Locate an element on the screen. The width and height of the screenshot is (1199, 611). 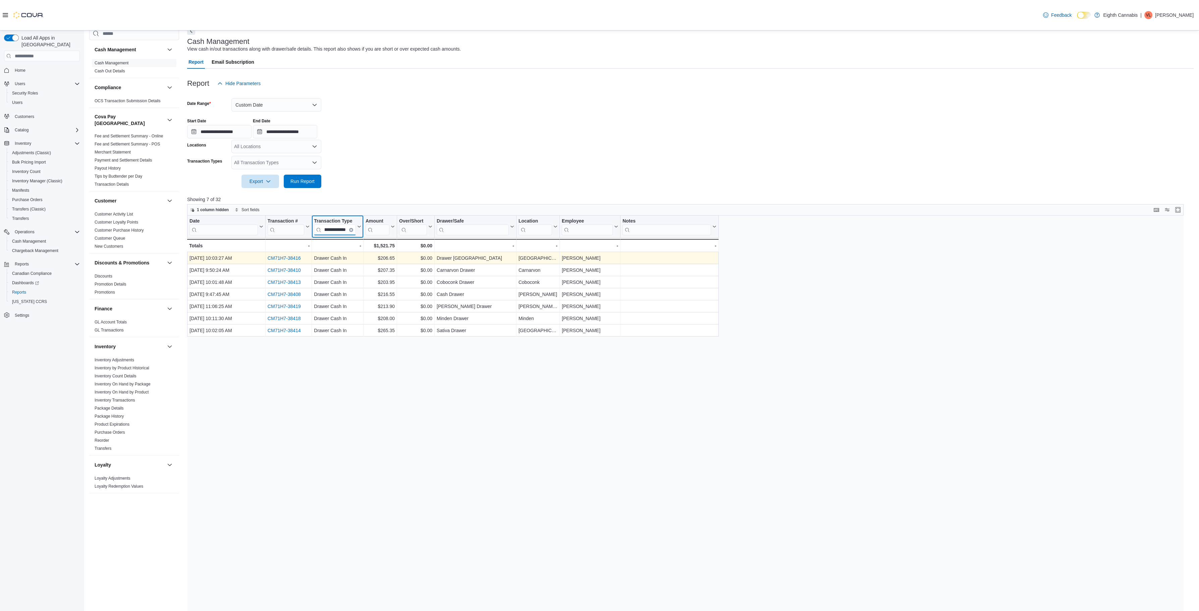
div: Coboconk is located at coordinates (538, 282).